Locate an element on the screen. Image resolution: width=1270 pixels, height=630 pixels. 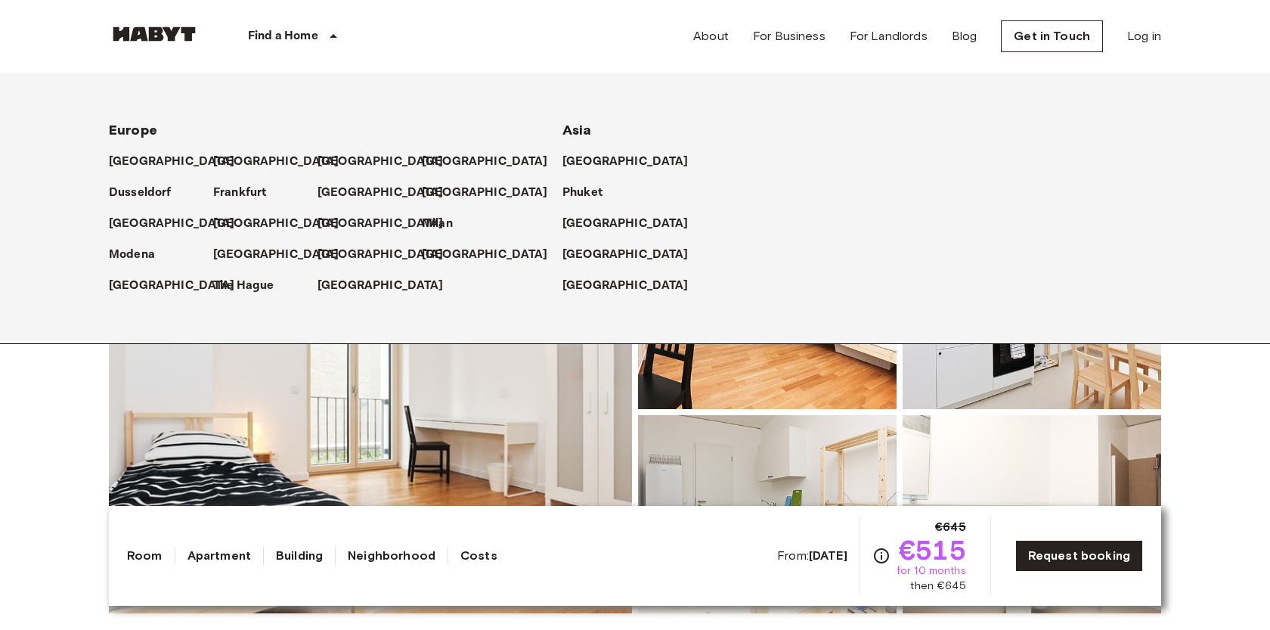
a: Apartment is located at coordinates (219, 556).